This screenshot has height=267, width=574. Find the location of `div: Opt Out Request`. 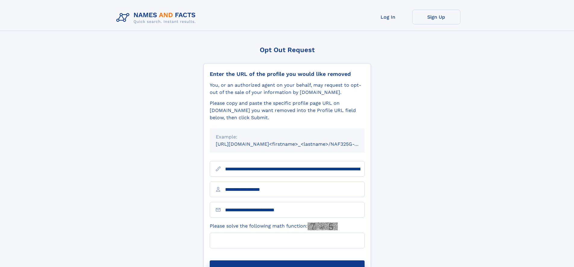

div: Opt Out Request is located at coordinates (287, 50).